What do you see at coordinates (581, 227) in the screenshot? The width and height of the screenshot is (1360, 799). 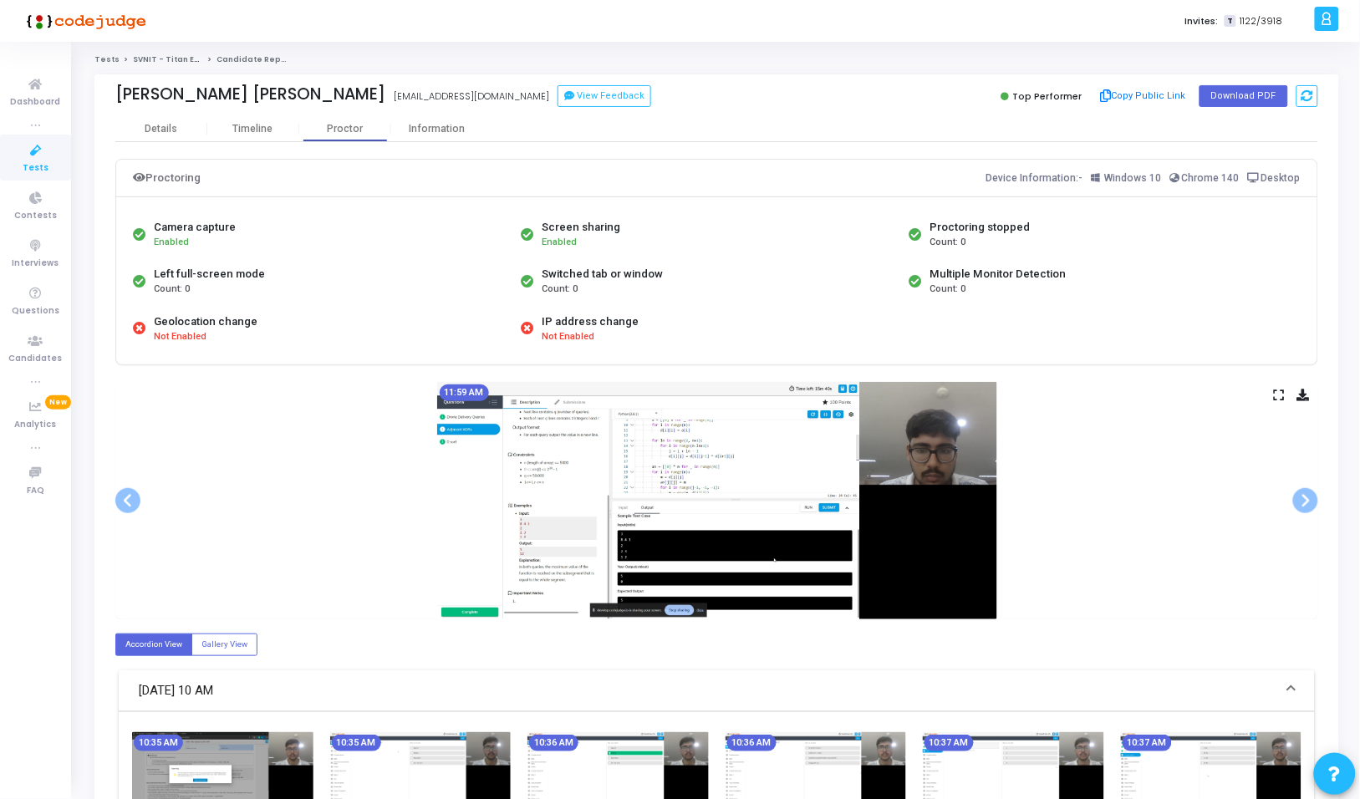 I see `div: Screen sharing` at bounding box center [581, 227].